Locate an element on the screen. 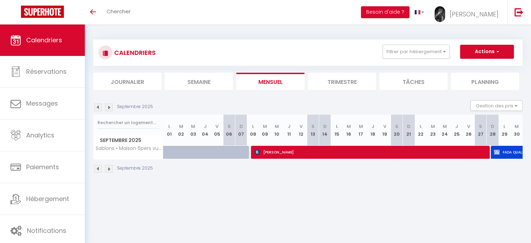 Image resolution: width=531 pixels, height=243 pixels. th: 23 is located at coordinates (433, 130).